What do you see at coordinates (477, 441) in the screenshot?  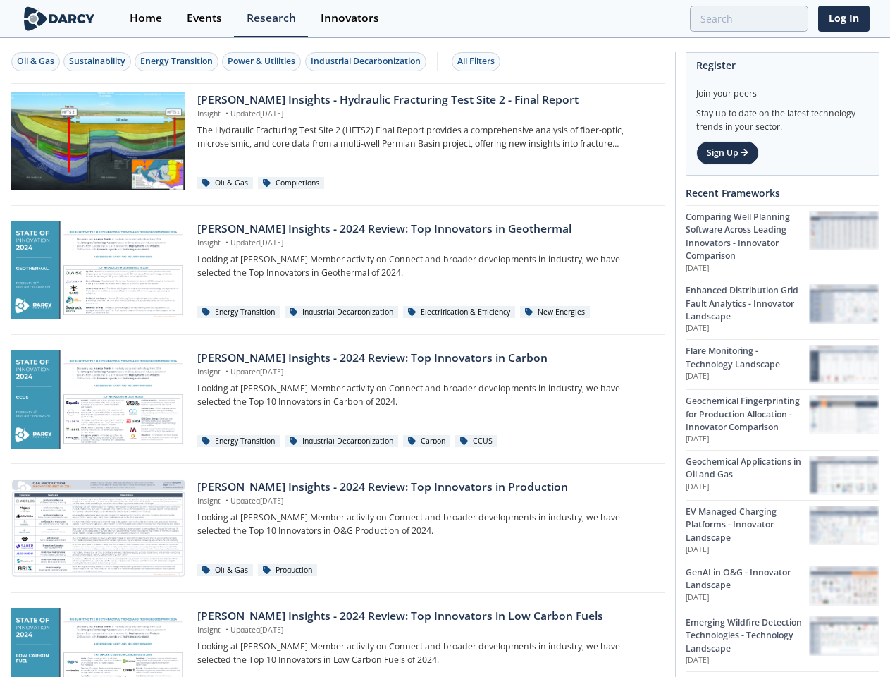 I see `div: CCUS` at bounding box center [477, 441].